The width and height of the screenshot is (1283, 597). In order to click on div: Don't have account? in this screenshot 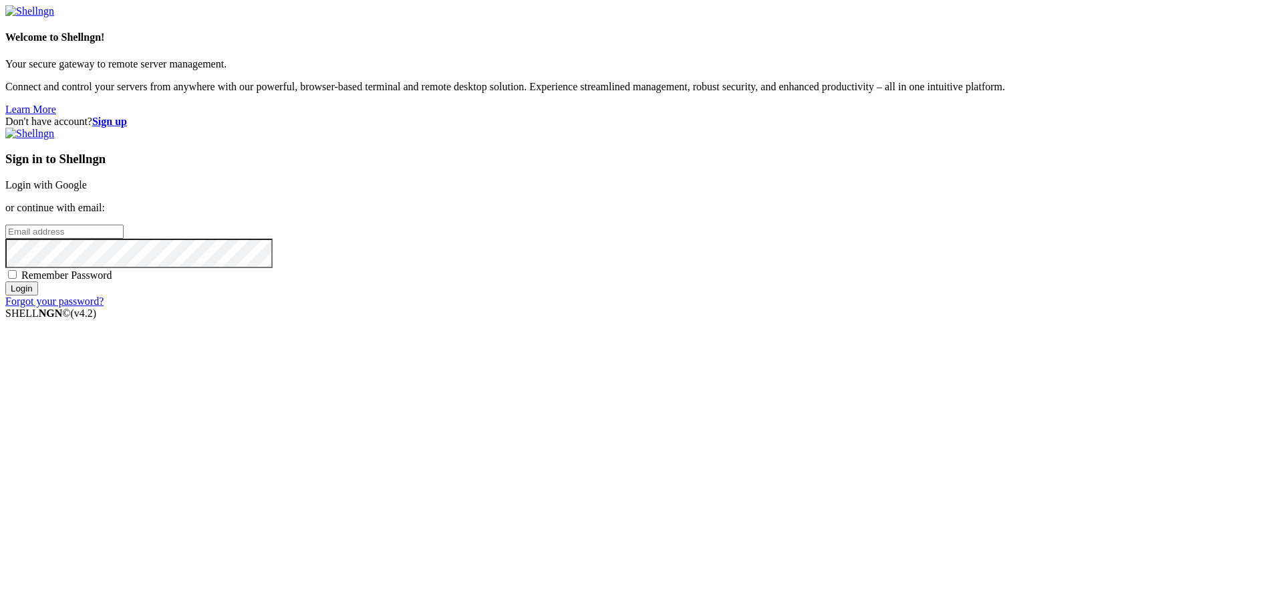, I will do `click(641, 122)`.